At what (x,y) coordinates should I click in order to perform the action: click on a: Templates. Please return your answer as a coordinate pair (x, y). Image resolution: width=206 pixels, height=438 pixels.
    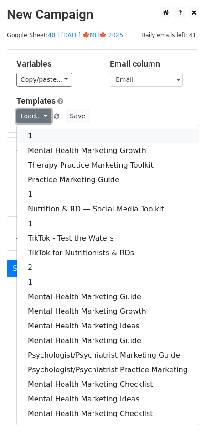
    Looking at the image, I should click on (36, 100).